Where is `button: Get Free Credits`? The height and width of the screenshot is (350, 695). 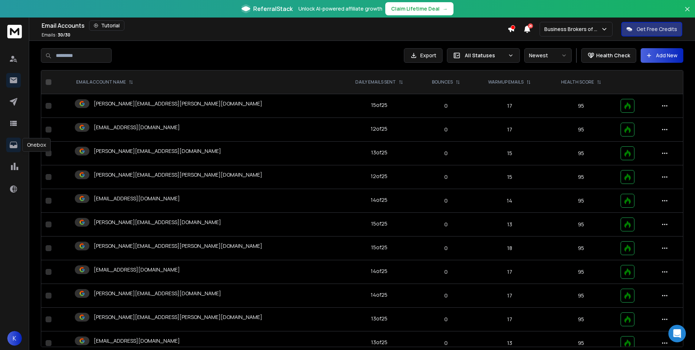
button: Get Free Credits is located at coordinates (651, 29).